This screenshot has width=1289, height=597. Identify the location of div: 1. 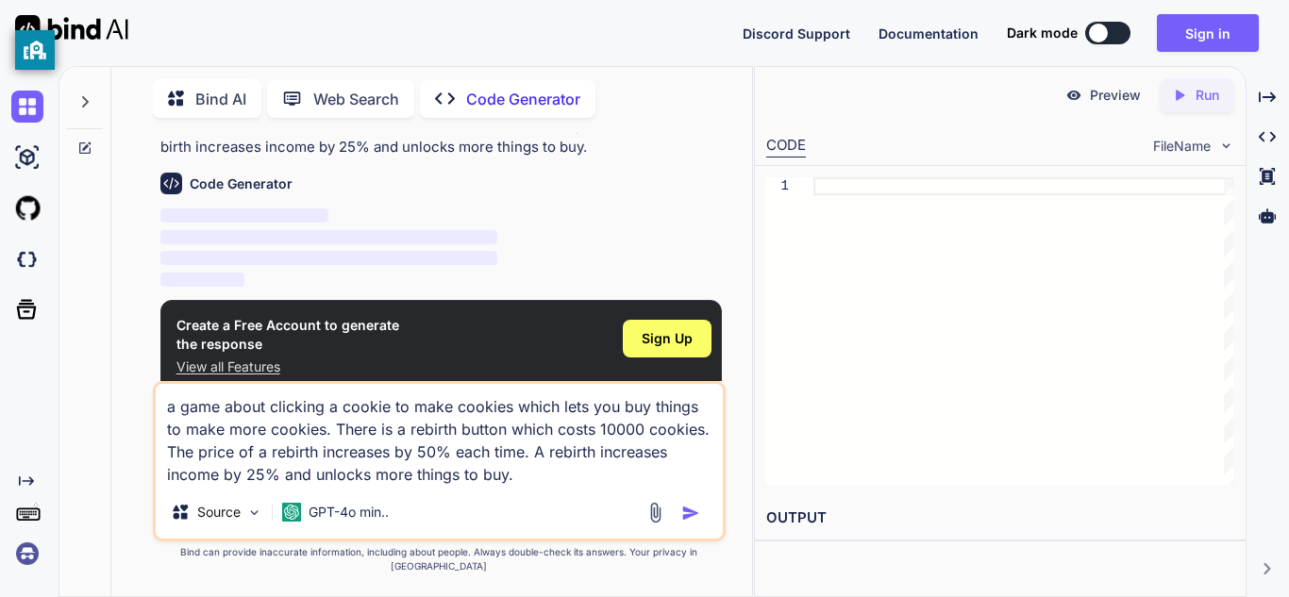
(778, 186).